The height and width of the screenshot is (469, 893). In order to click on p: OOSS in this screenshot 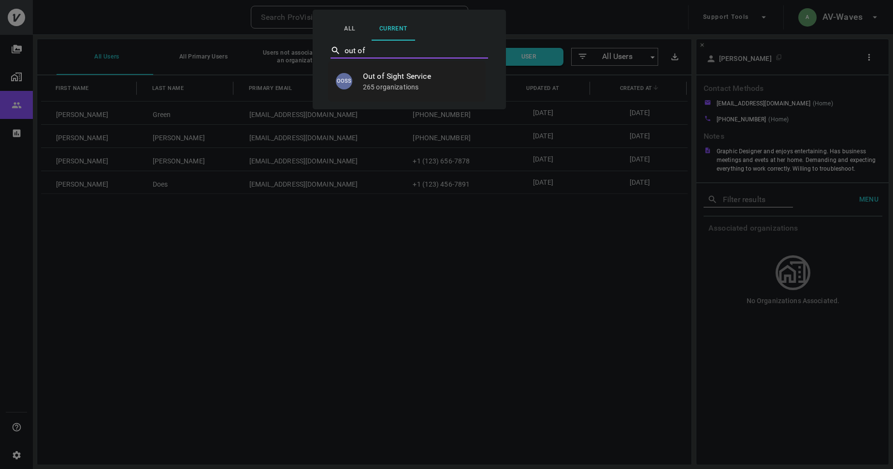, I will do `click(344, 81)`.